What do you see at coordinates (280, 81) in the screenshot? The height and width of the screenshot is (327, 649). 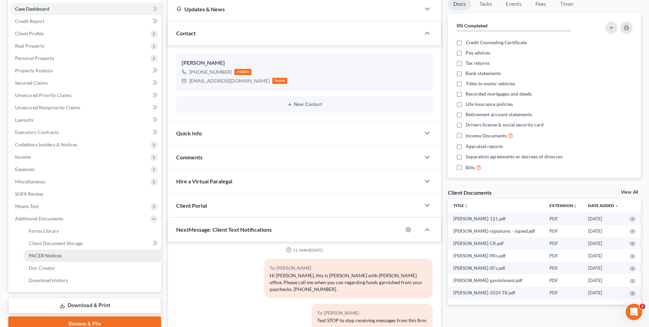 I see `div: home` at bounding box center [280, 81].